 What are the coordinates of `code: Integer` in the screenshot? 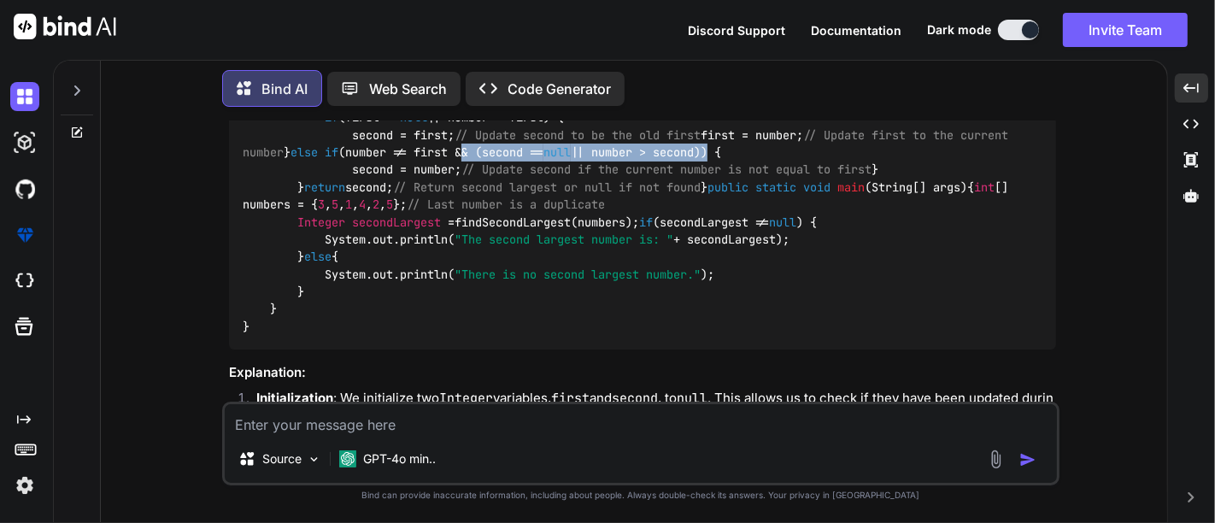 It's located at (466, 398).